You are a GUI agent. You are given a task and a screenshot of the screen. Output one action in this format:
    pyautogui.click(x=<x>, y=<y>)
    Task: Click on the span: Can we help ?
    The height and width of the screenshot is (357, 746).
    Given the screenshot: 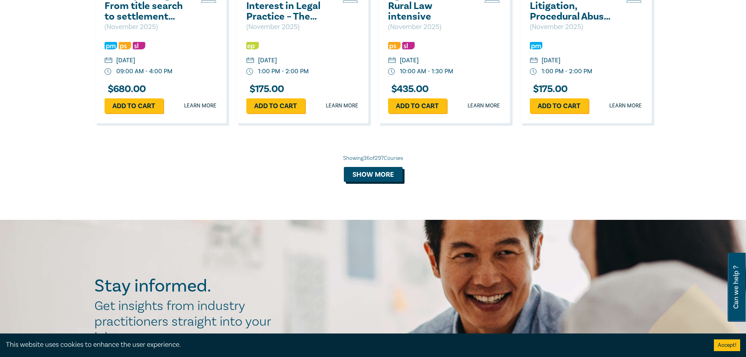 What is the action you would take?
    pyautogui.click(x=735, y=287)
    